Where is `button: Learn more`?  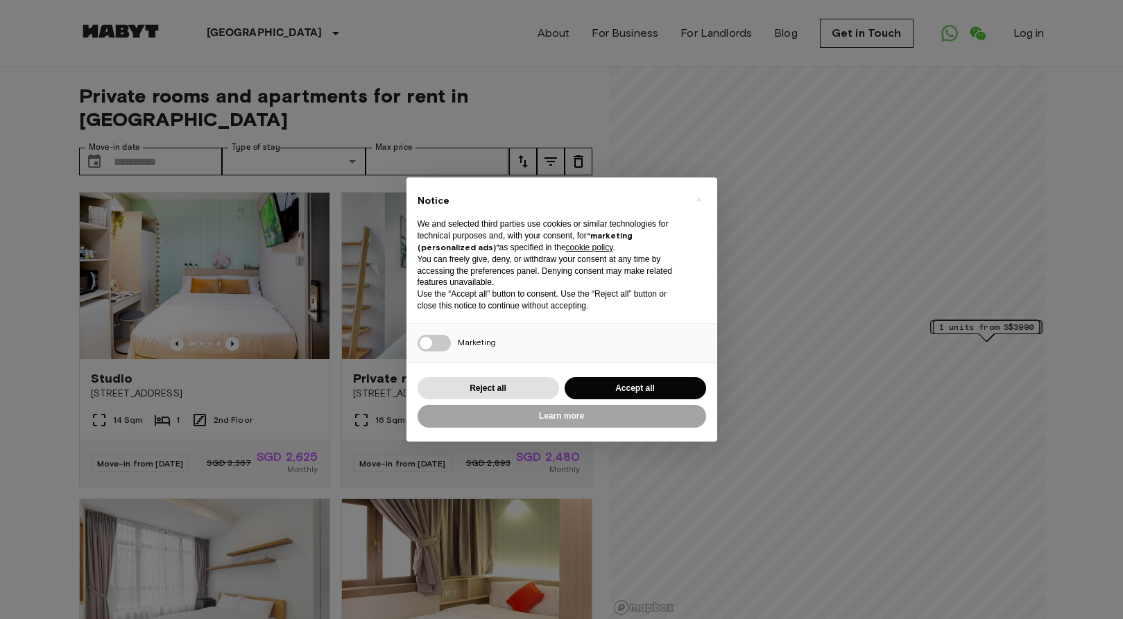
button: Learn more is located at coordinates (562, 416).